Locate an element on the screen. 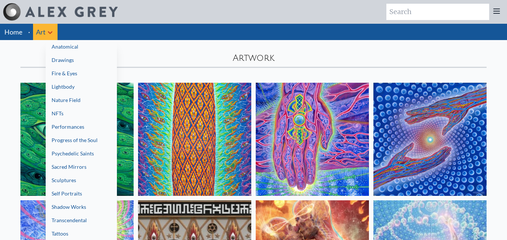  a: Sacred Mirrors is located at coordinates (81, 167).